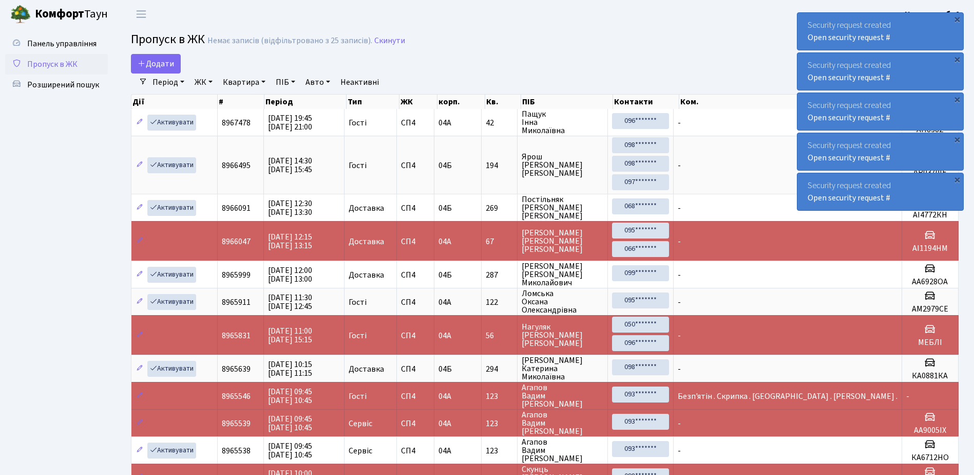  I want to click on a: ЖК, so click(203, 82).